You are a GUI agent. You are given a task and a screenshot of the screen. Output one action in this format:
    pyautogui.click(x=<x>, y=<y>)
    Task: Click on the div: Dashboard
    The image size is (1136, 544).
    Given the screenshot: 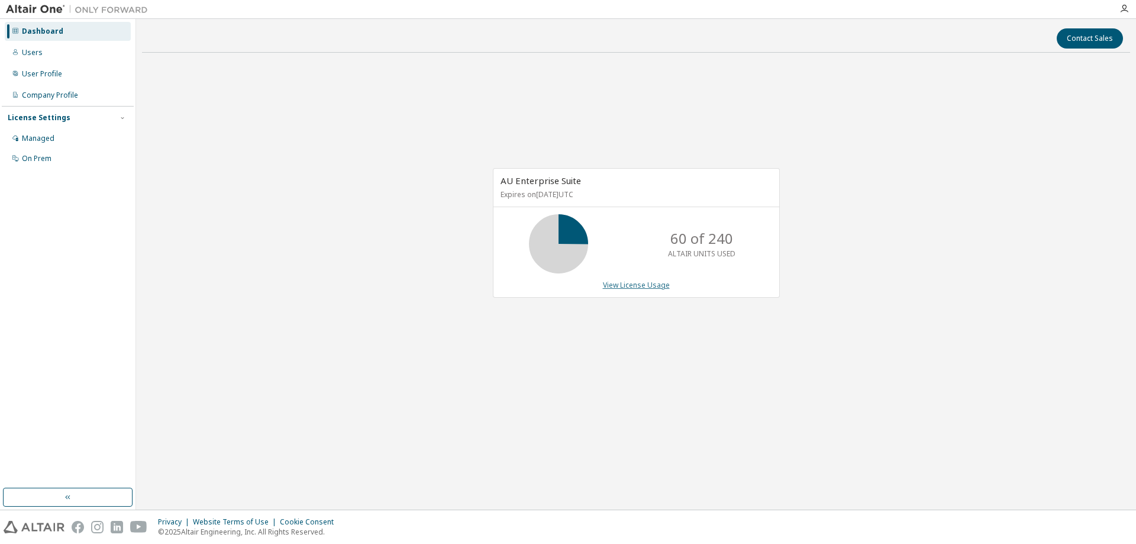 What is the action you would take?
    pyautogui.click(x=43, y=31)
    